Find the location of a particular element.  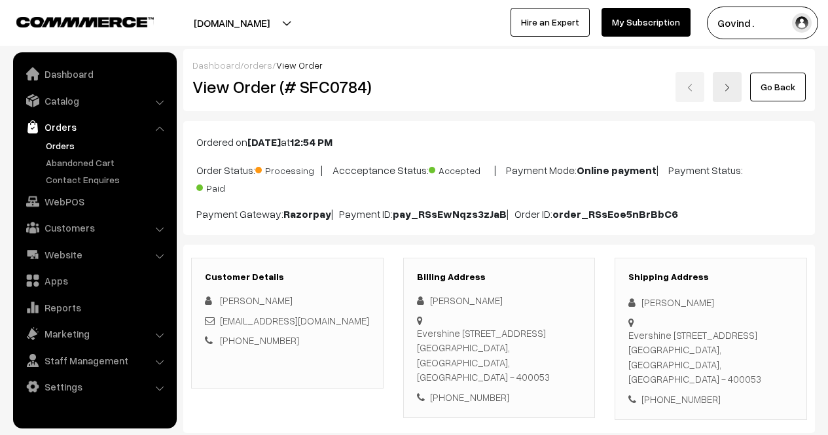

h3: Shipping Address is located at coordinates (711, 277).